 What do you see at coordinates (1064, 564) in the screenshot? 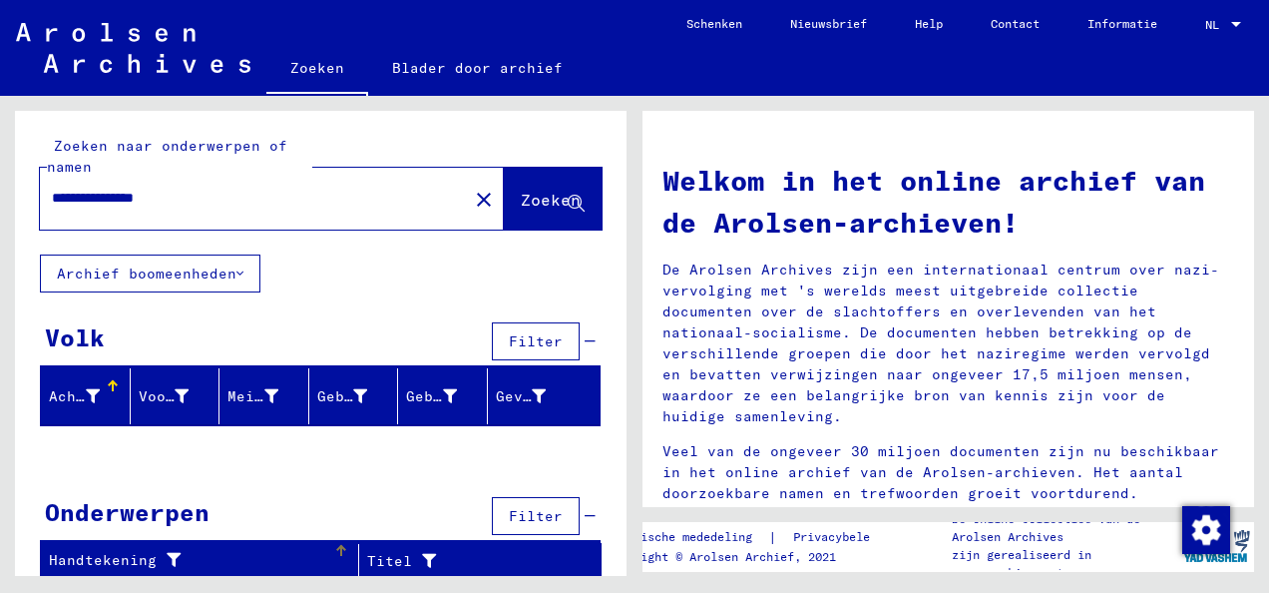
I see `p: zijn gerealiseerd in samenwerking met` at bounding box center [1064, 564].